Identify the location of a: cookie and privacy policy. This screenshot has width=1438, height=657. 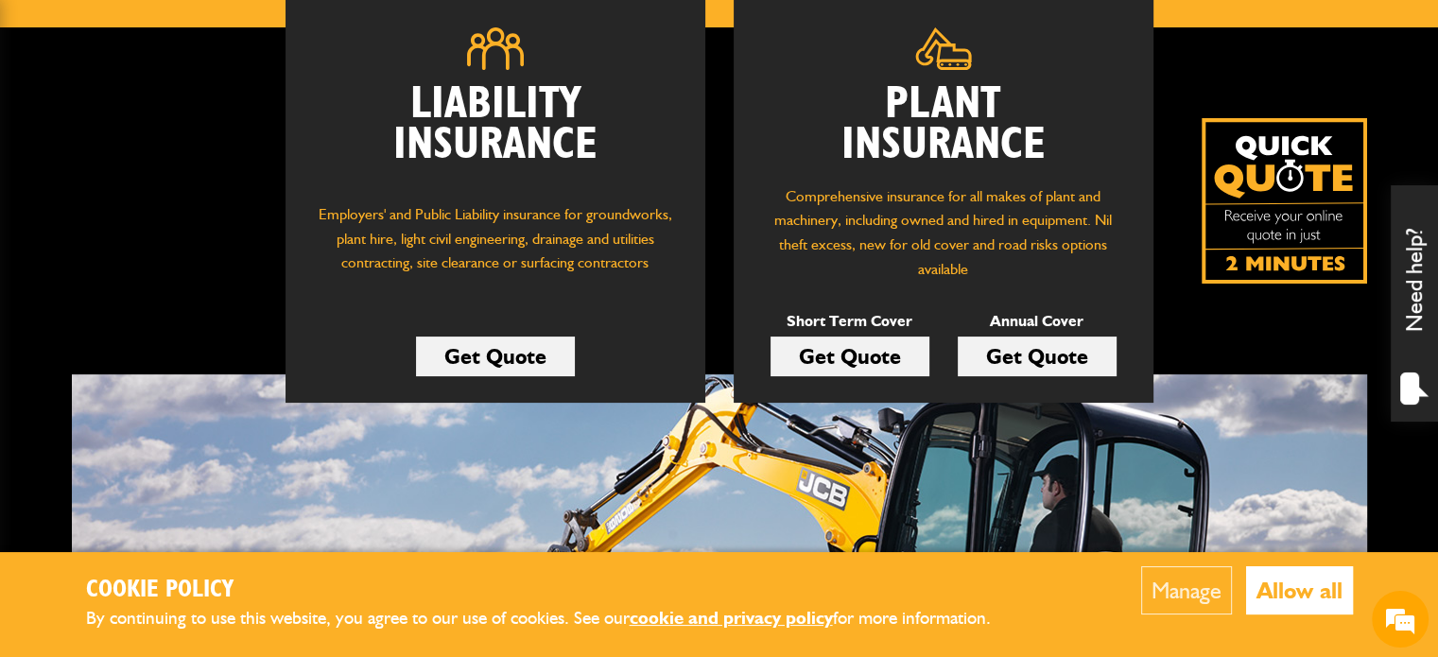
(731, 617).